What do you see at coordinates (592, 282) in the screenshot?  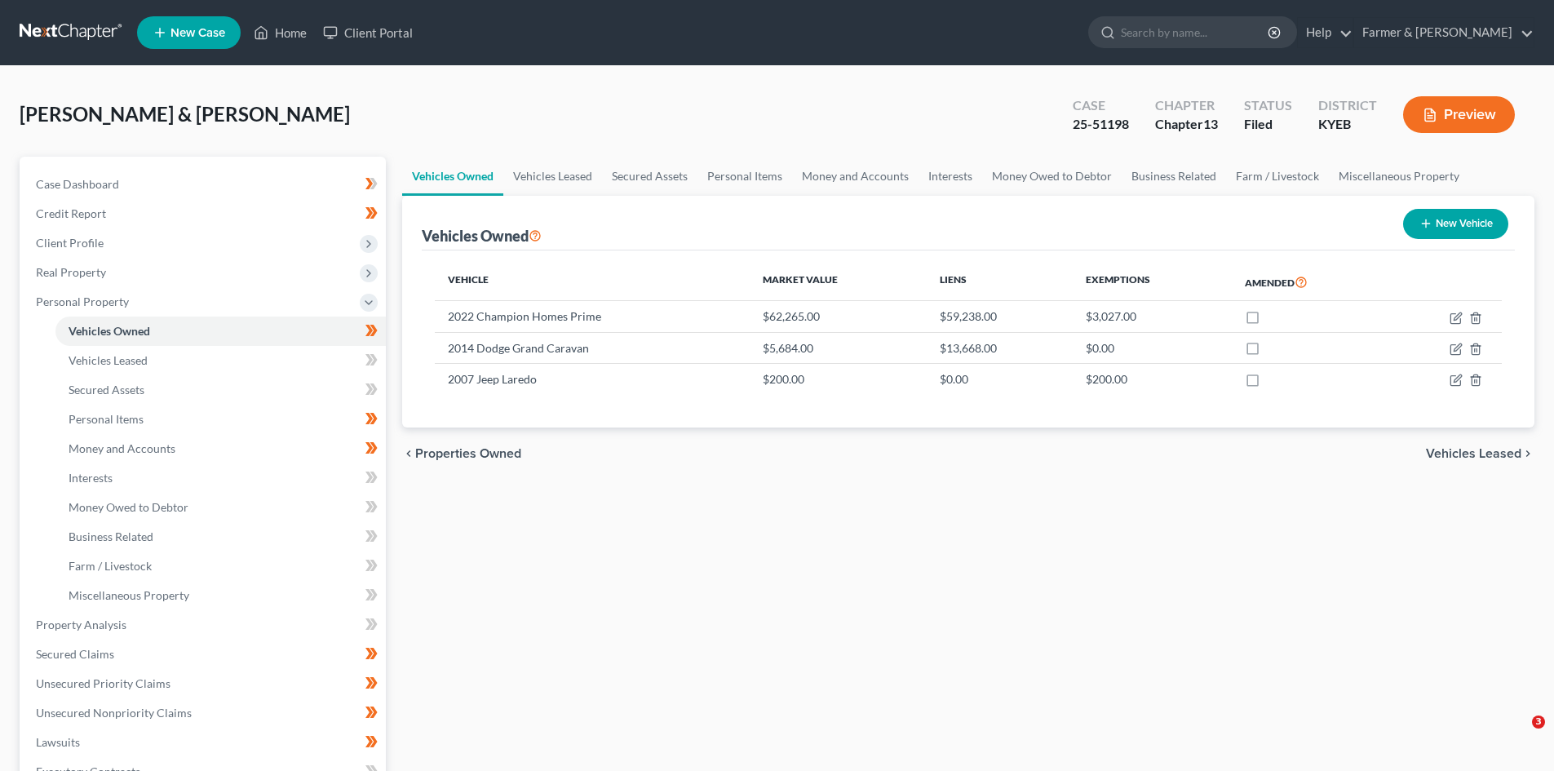 I see `th: Vehicle` at bounding box center [592, 282].